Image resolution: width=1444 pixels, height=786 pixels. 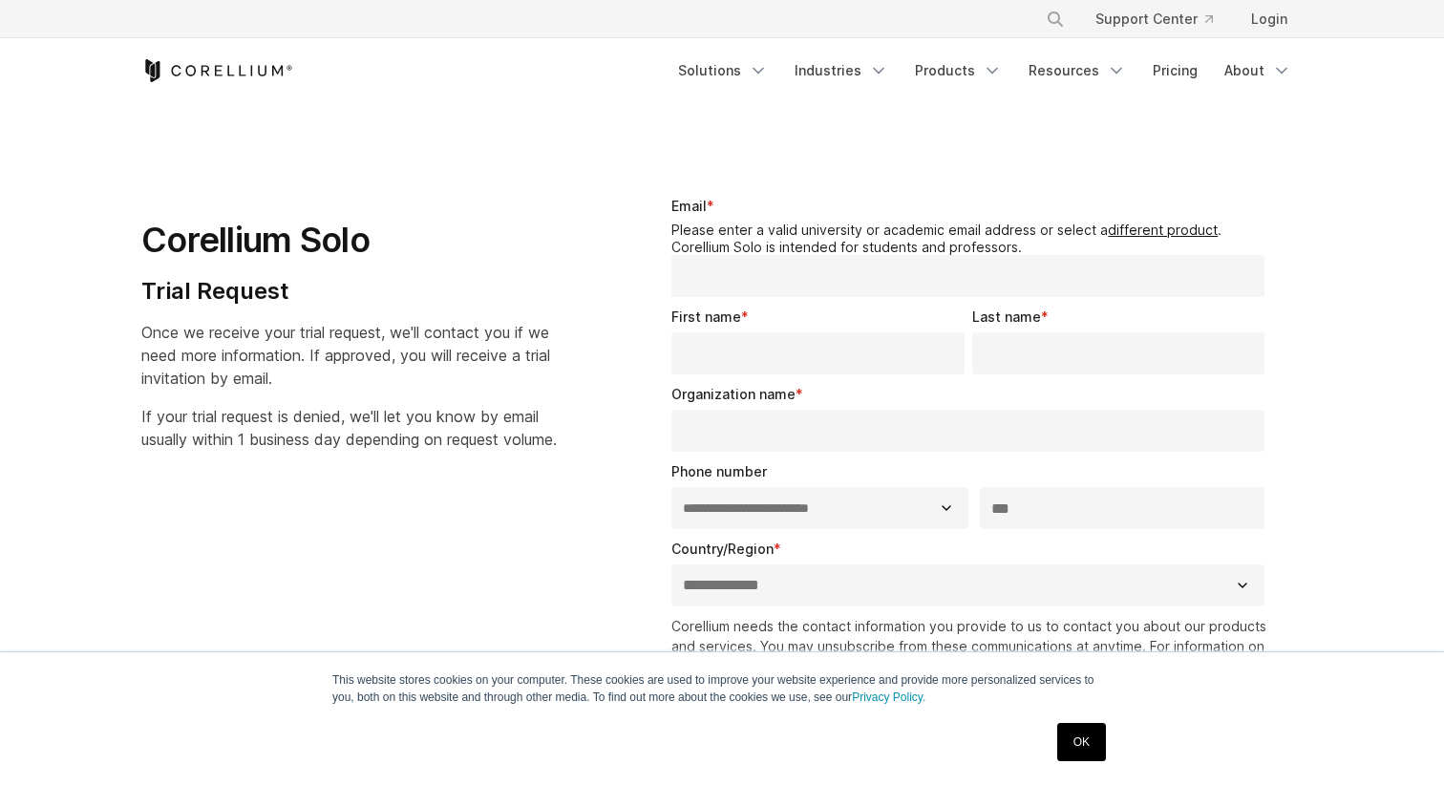 What do you see at coordinates (1175, 71) in the screenshot?
I see `a: Pricing` at bounding box center [1175, 71].